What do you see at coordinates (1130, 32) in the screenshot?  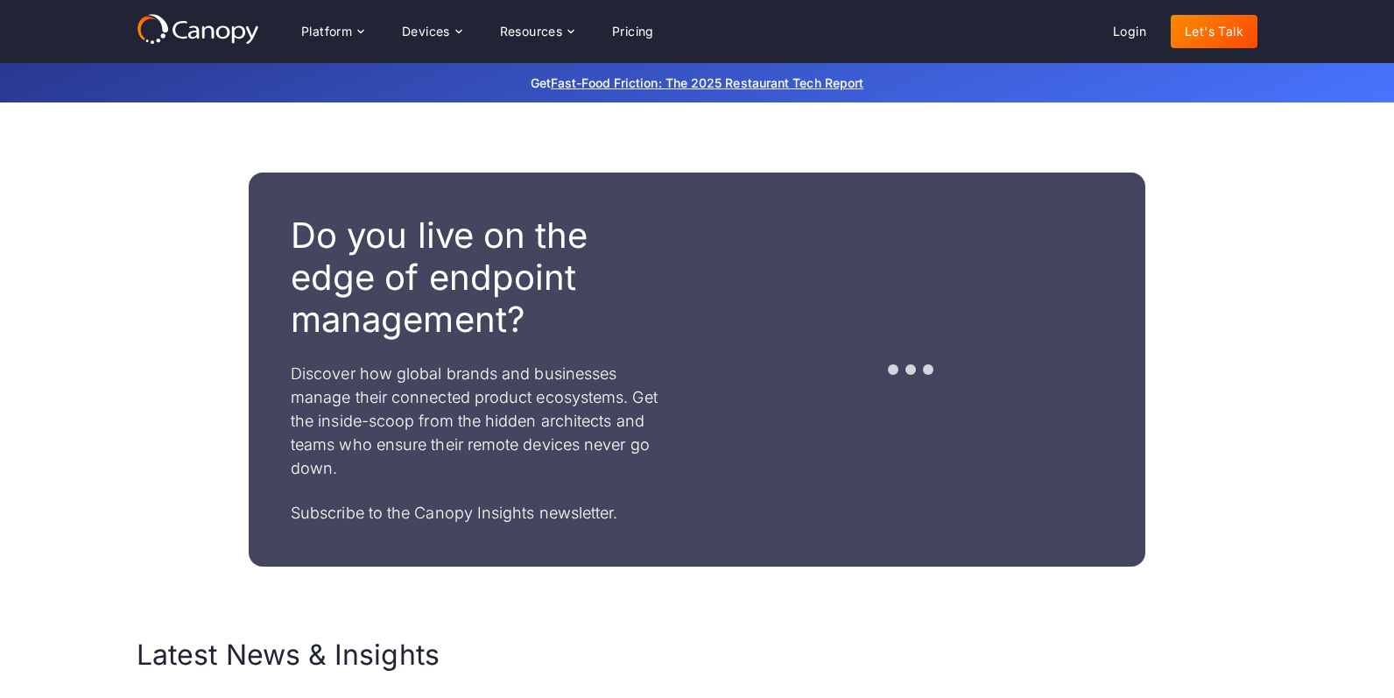 I see `a: Login` at bounding box center [1130, 32].